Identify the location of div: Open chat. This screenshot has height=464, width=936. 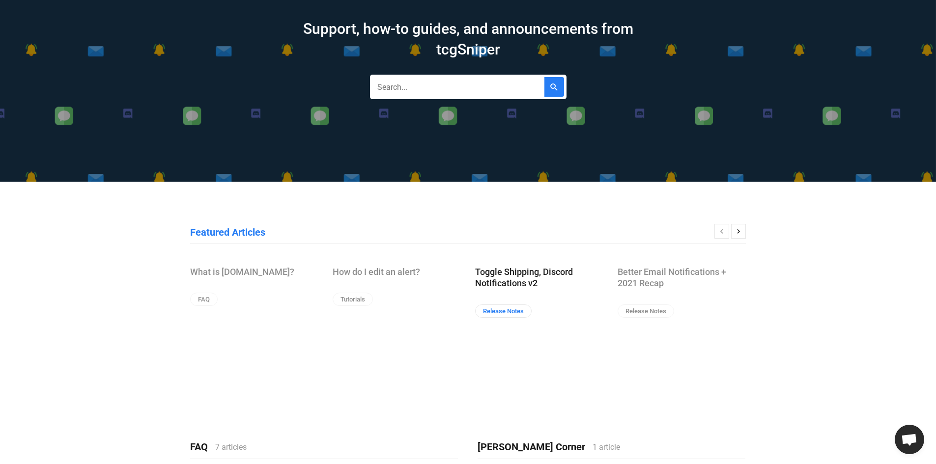
(909, 440).